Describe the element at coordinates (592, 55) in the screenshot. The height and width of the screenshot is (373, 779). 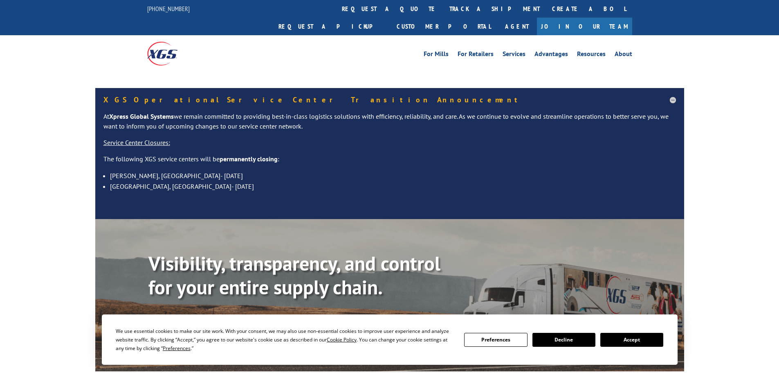
I see `a: Resources` at that location.